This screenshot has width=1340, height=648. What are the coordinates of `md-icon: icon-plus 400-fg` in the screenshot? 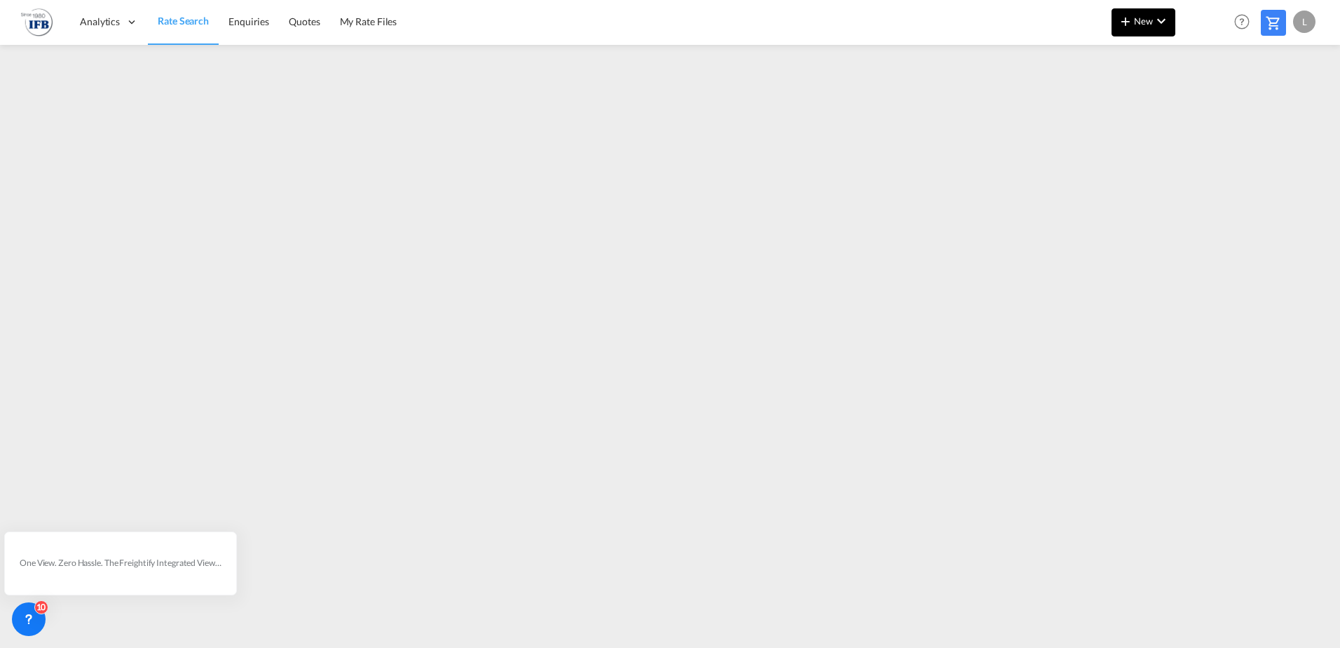 It's located at (1126, 21).